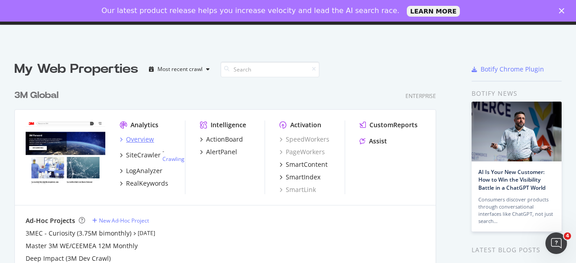 The image size is (576, 263). I want to click on div: LogAnalyzer, so click(144, 171).